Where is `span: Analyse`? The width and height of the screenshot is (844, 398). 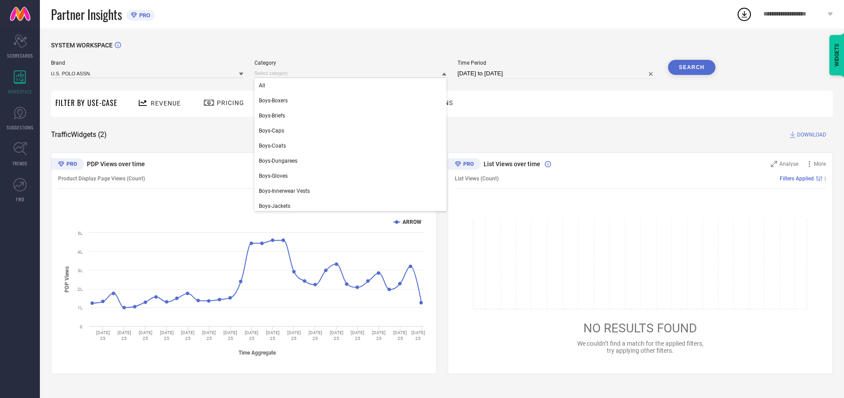 span: Analyse is located at coordinates (789, 164).